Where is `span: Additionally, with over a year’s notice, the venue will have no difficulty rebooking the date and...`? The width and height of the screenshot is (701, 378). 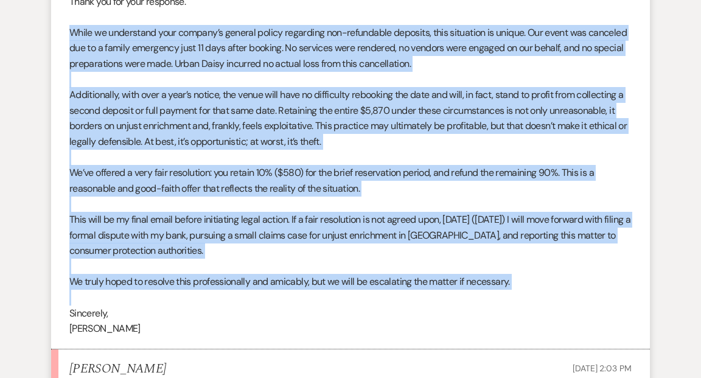 span: Additionally, with over a year’s notice, the venue will have no difficulty rebooking the date and... is located at coordinates (348, 118).